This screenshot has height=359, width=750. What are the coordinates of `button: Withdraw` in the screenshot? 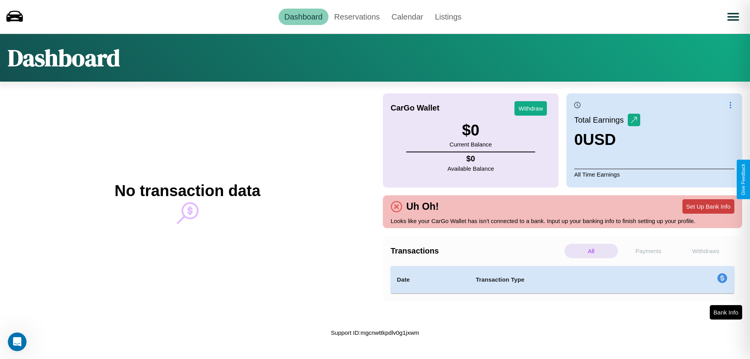 It's located at (531, 108).